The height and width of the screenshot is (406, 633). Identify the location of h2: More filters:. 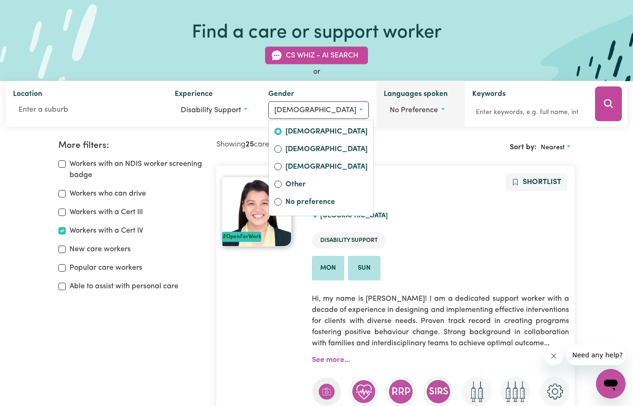
(132, 145).